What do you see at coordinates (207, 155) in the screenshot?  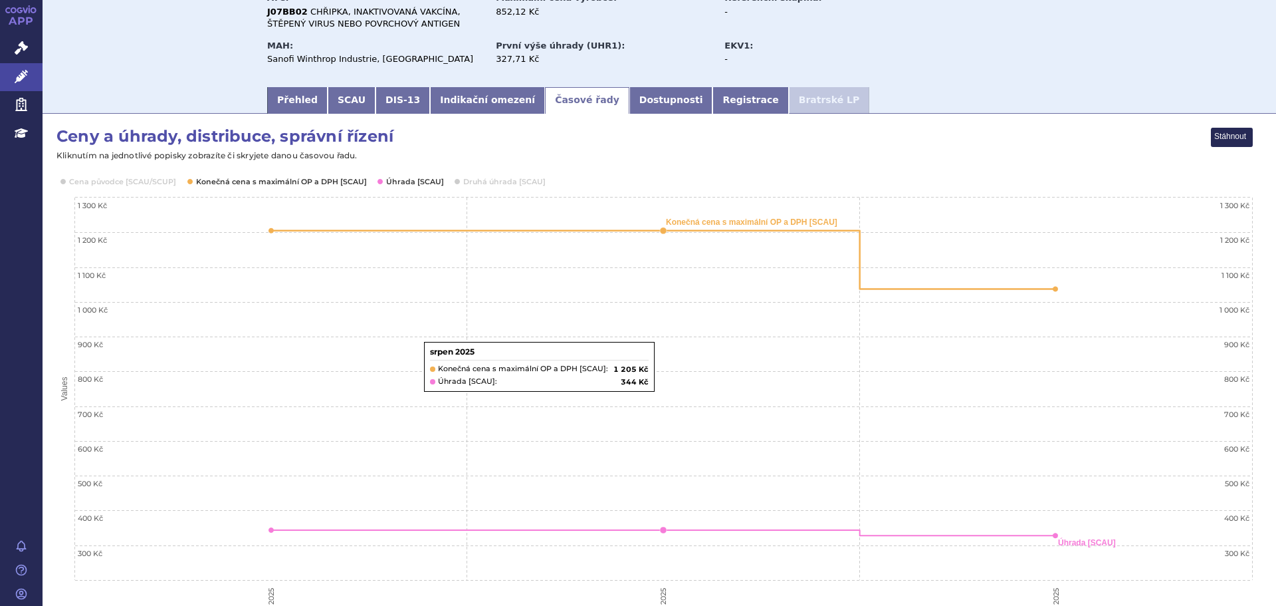 I see `text: Kliknutím na jednotlivé popisky zobrazíte či skryjete danou časovou řadu.` at bounding box center [207, 155].